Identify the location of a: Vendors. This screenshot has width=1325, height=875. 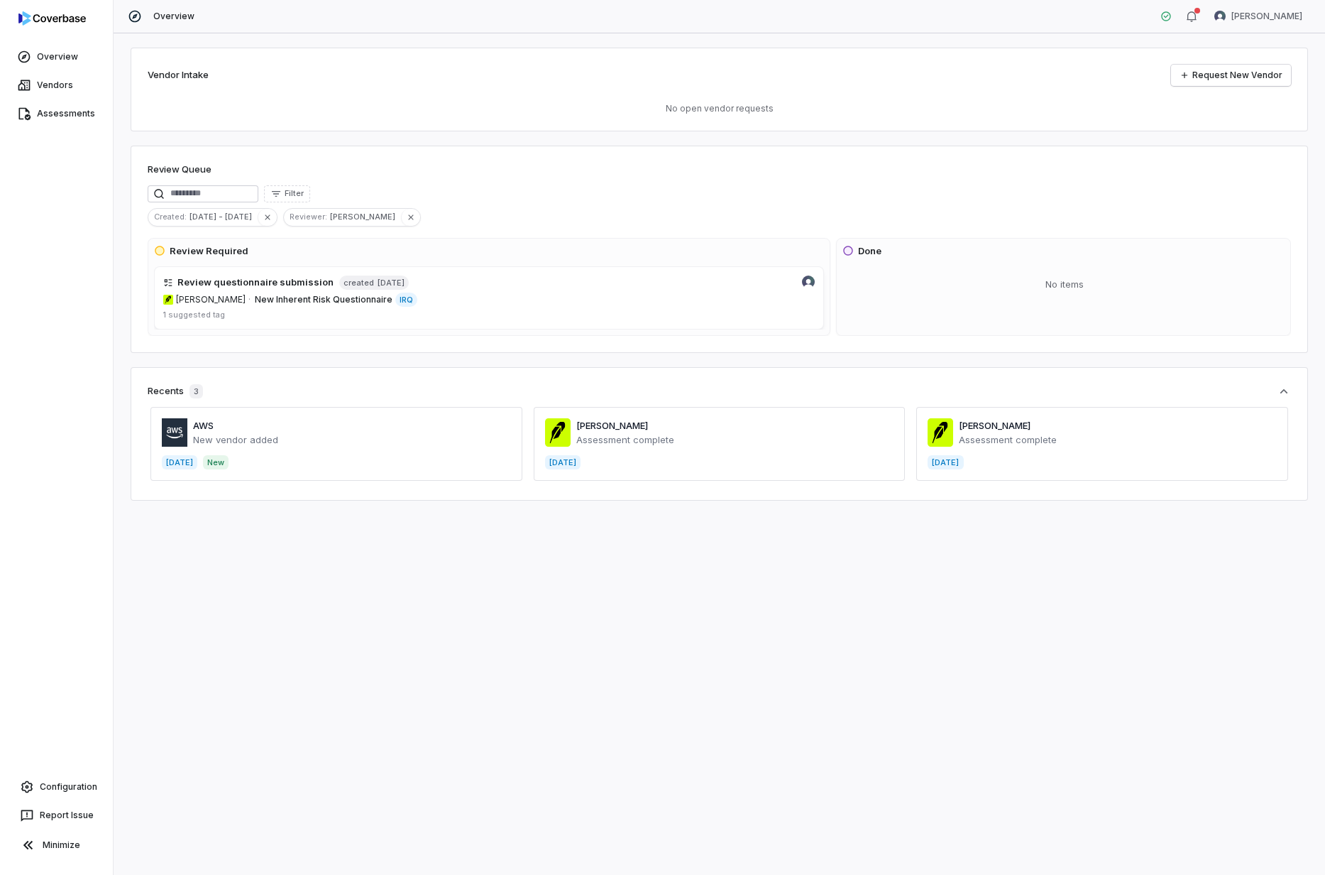
(56, 85).